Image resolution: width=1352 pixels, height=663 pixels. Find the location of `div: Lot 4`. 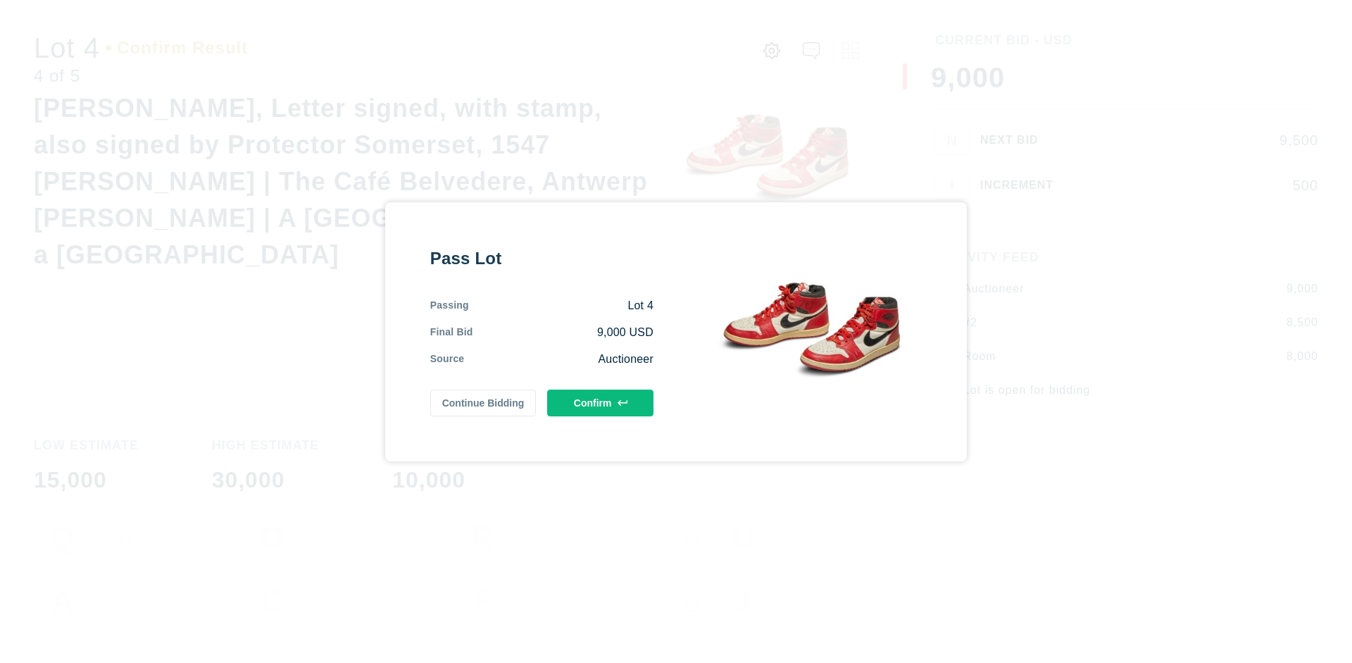

div: Lot 4 is located at coordinates (561, 306).